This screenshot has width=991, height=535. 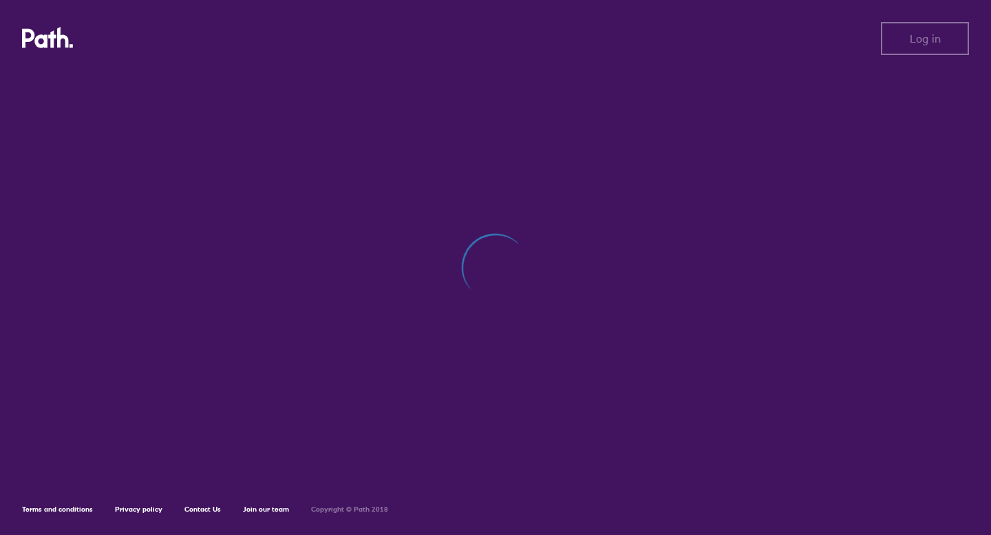 What do you see at coordinates (266, 509) in the screenshot?
I see `a: Join our team` at bounding box center [266, 509].